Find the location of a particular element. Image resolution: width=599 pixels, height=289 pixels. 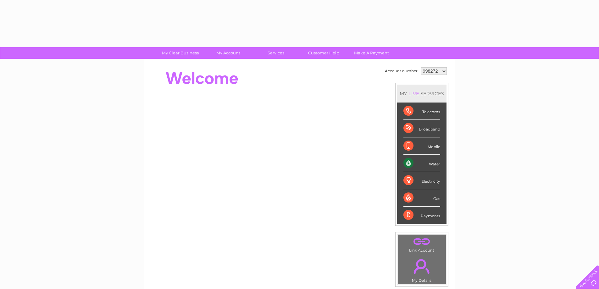

a: My Account is located at coordinates (228, 53).